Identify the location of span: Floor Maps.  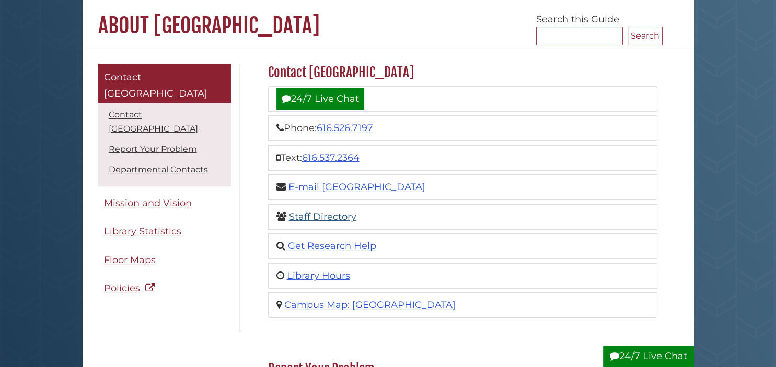
(130, 260).